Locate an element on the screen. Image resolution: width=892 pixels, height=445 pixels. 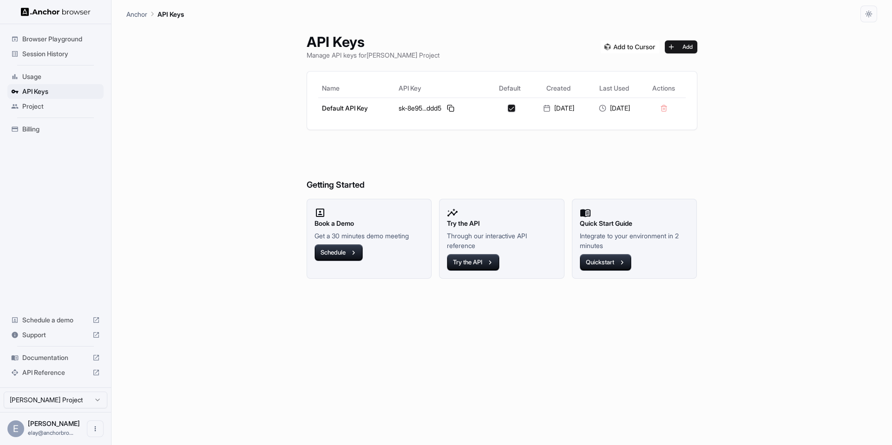
h2: Try the API is located at coordinates (502, 223).